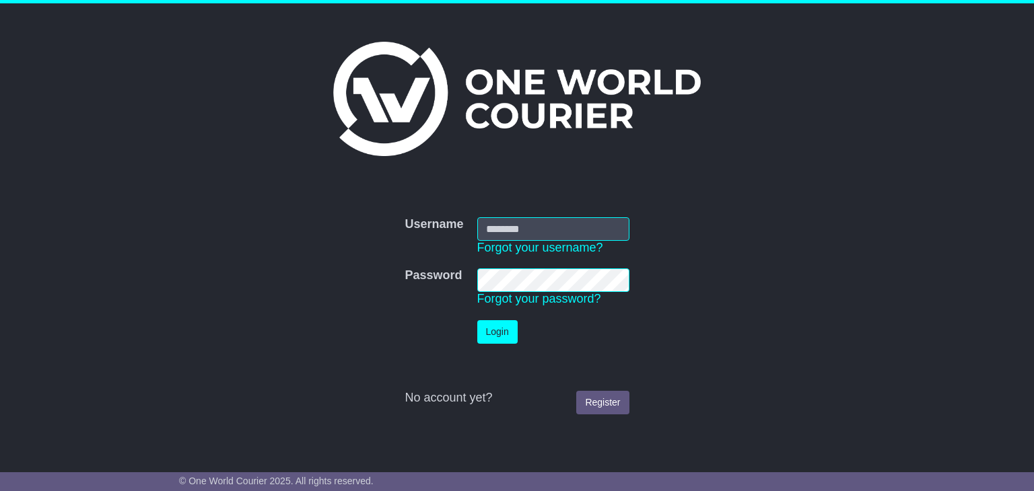  What do you see at coordinates (517, 99) in the screenshot?
I see `img: One World` at bounding box center [517, 99].